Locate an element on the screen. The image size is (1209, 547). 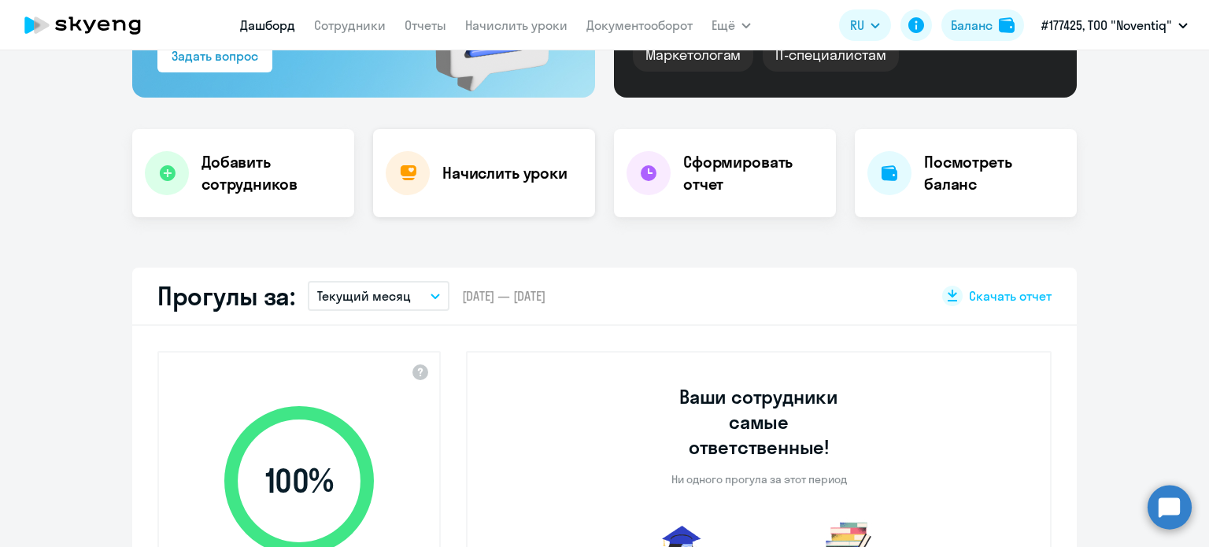
span: 100 % is located at coordinates (299, 481).